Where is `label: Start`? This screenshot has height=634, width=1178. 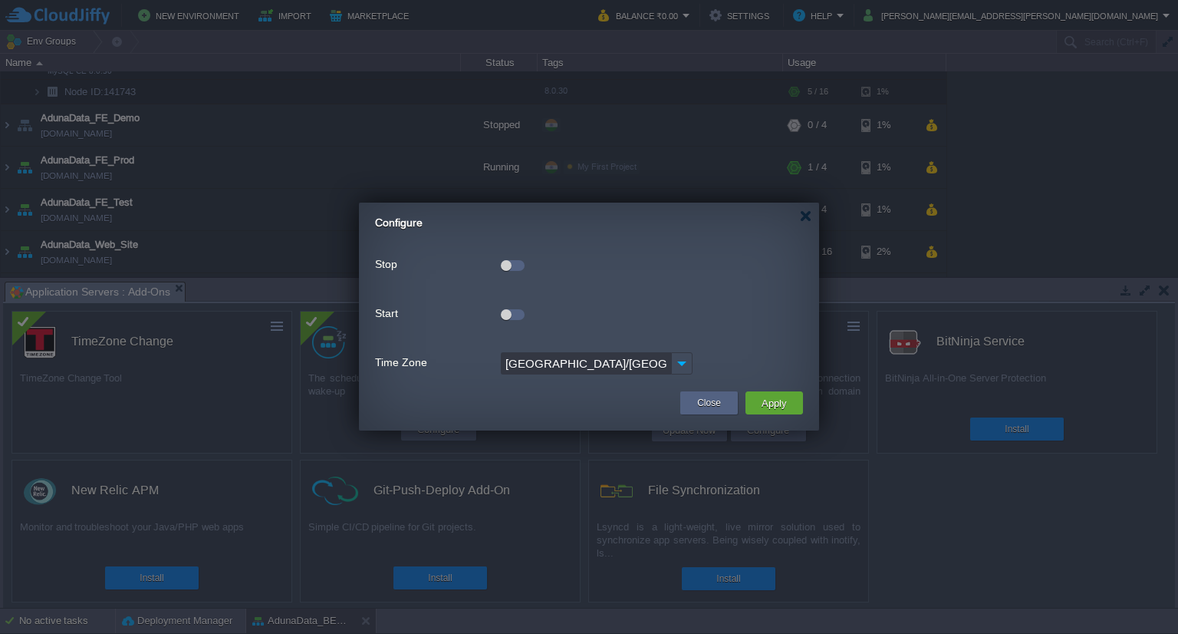 label: Start is located at coordinates (437, 313).